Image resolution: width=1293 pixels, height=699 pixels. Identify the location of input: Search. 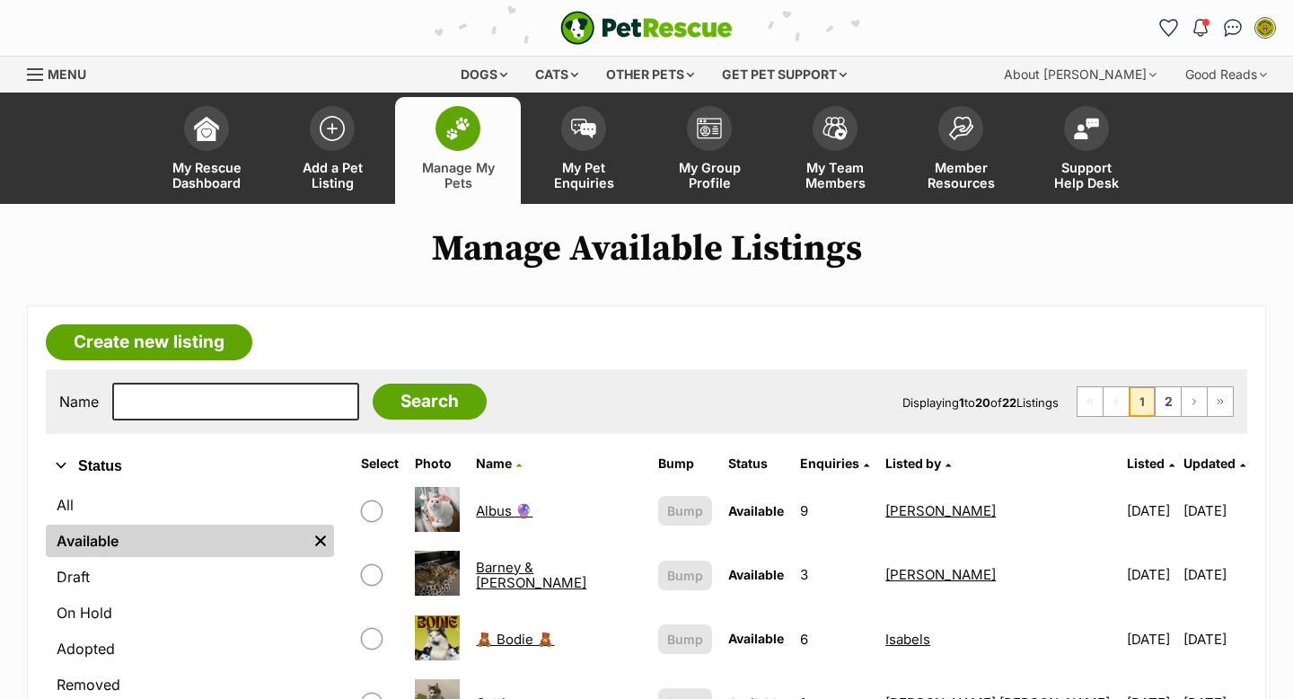
(429, 402).